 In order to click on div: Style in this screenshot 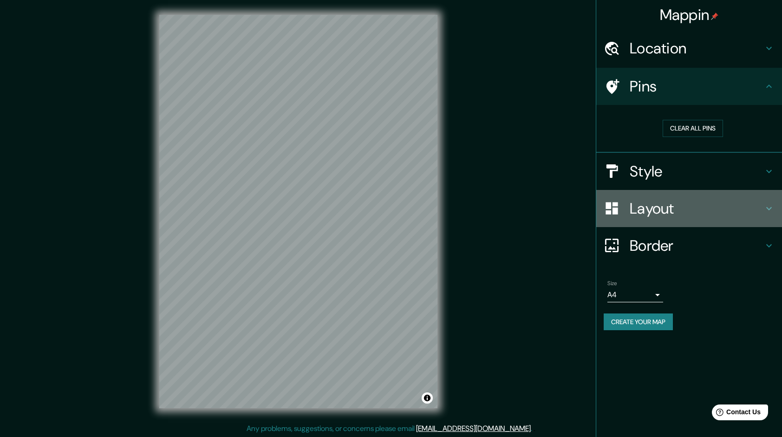, I will do `click(689, 171)`.